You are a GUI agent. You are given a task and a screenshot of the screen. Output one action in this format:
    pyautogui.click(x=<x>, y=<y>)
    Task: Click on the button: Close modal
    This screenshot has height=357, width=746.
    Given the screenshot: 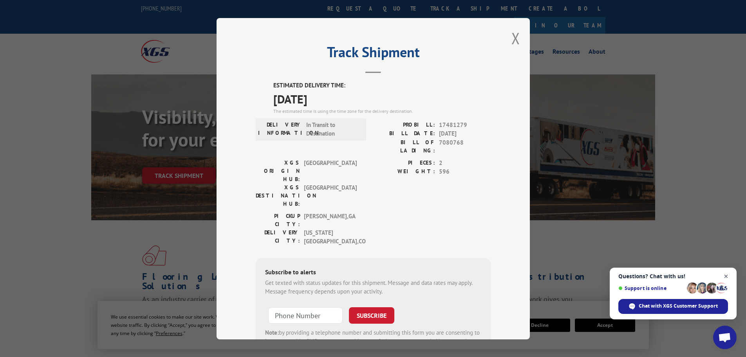 What is the action you would take?
    pyautogui.click(x=515, y=38)
    